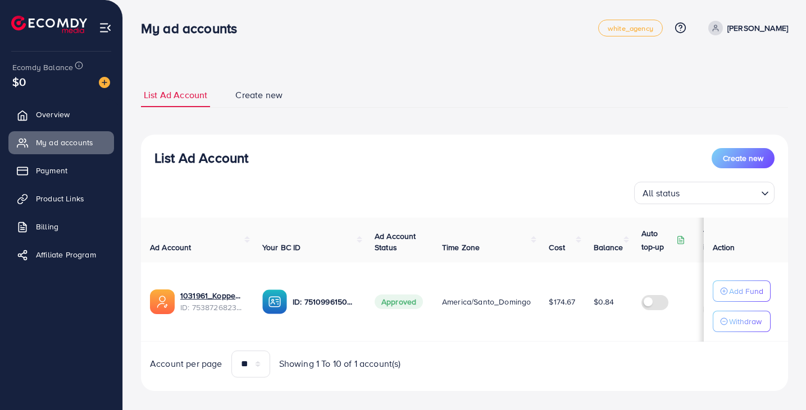 Image resolution: width=806 pixels, height=410 pixels. Describe the element at coordinates (745, 291) in the screenshot. I see `p: Add Fund` at that location.